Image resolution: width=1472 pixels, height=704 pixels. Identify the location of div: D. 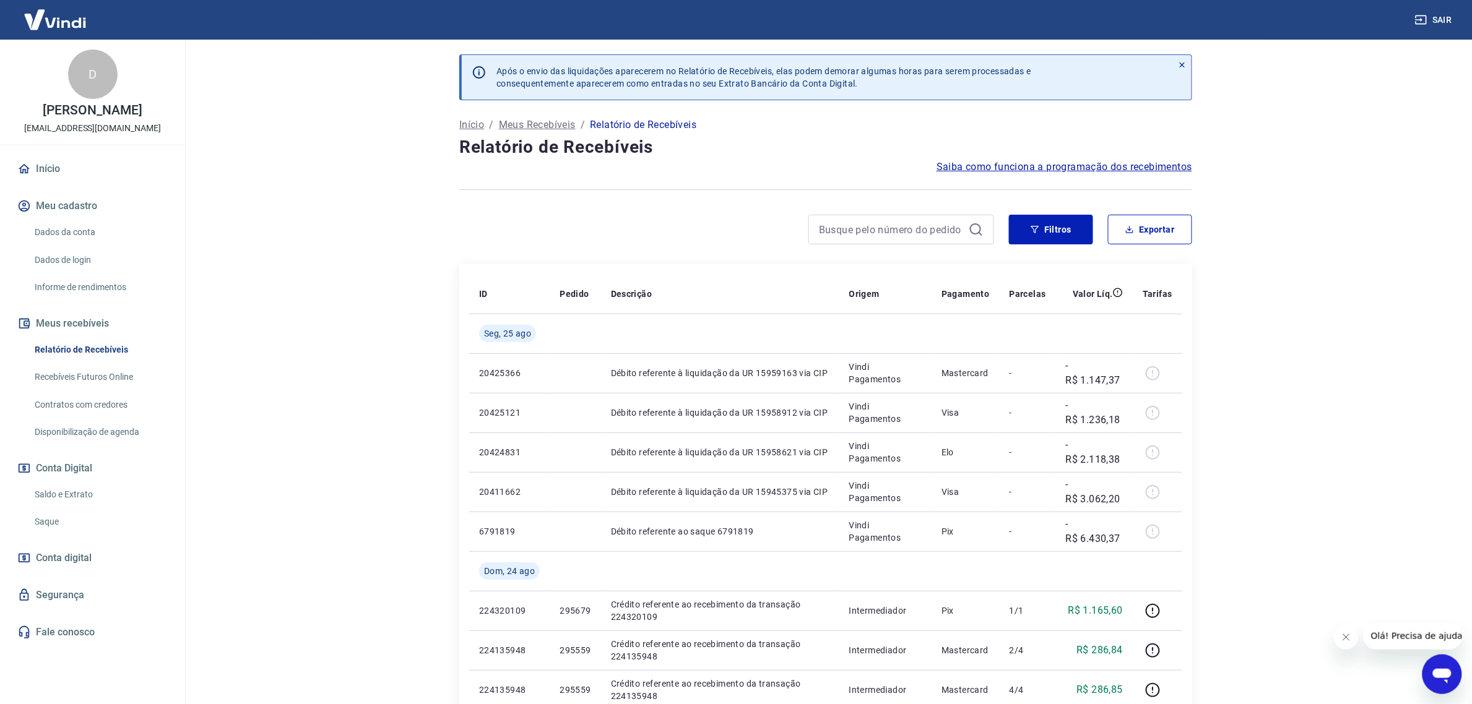
(93, 74).